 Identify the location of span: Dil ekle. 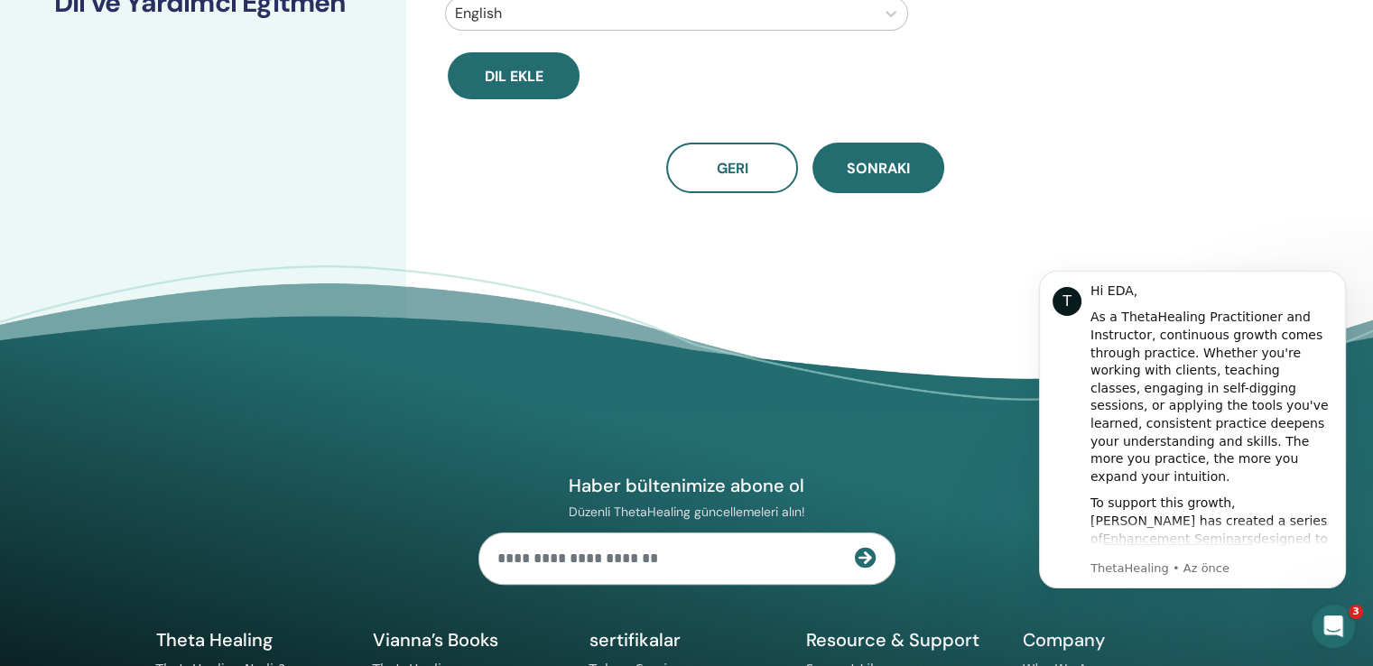
(514, 76).